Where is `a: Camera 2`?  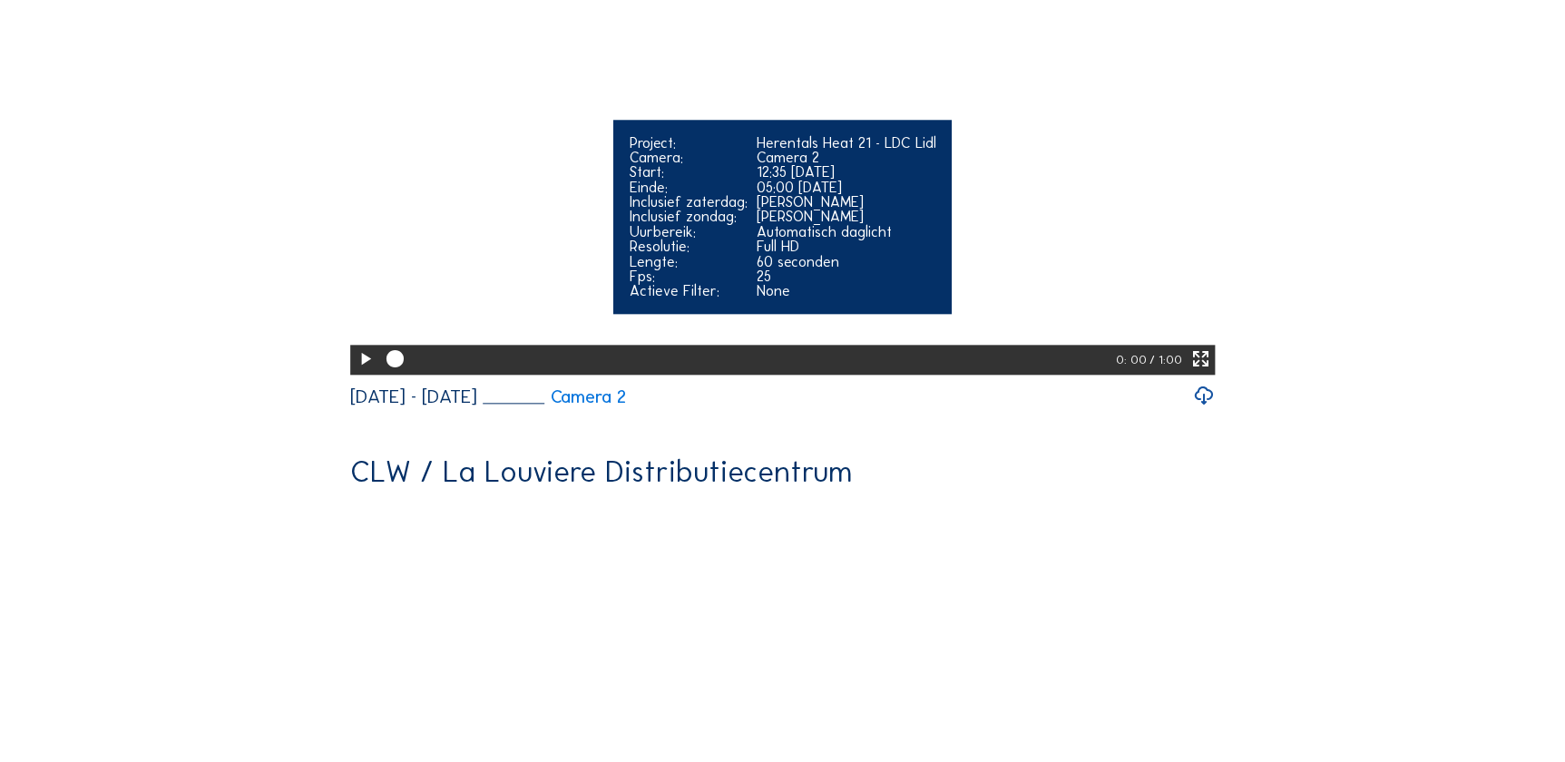
a: Camera 2 is located at coordinates (553, 397).